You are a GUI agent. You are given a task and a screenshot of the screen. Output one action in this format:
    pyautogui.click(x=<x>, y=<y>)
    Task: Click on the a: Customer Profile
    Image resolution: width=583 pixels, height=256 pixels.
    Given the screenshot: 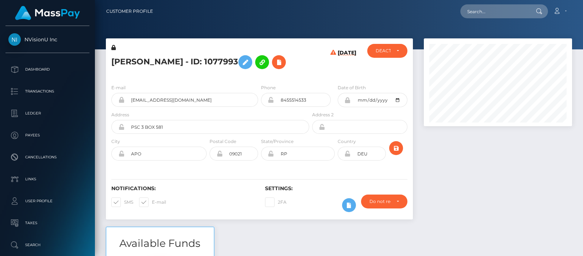 What is the action you would take?
    pyautogui.click(x=130, y=11)
    